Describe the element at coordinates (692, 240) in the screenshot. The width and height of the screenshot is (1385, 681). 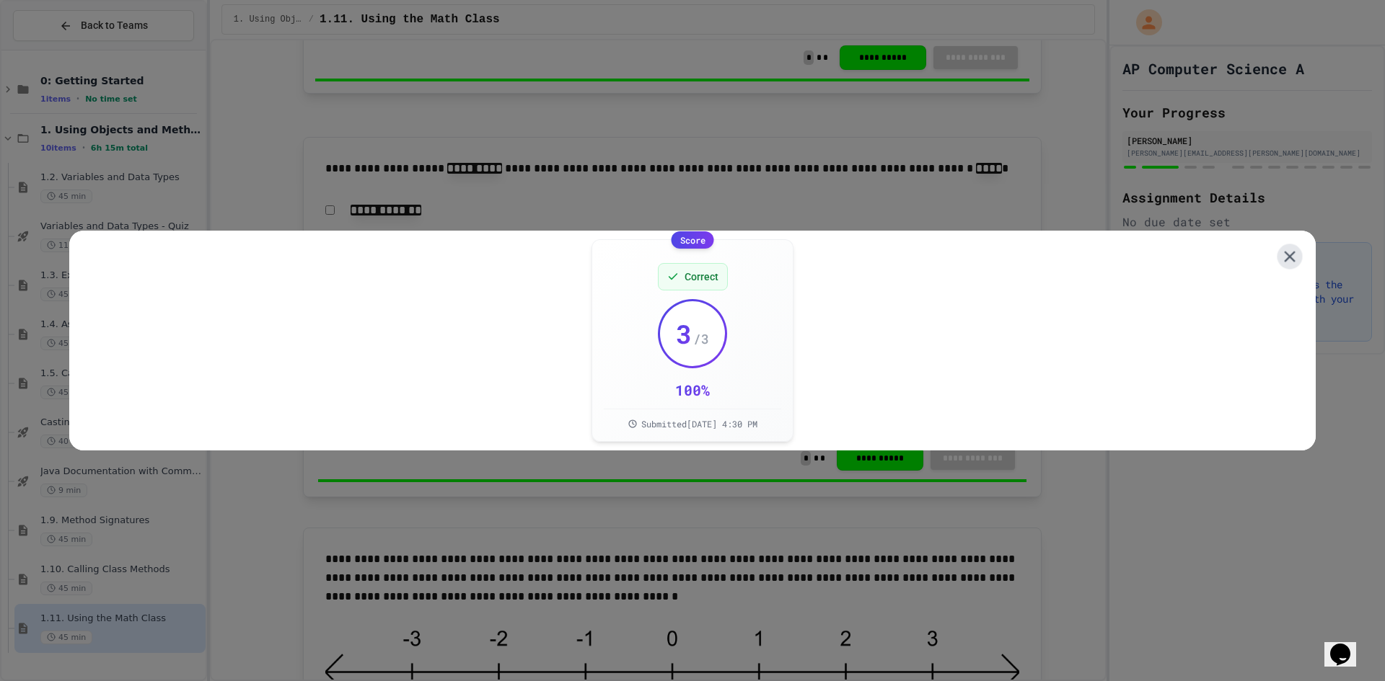
I see `div: Score` at that location.